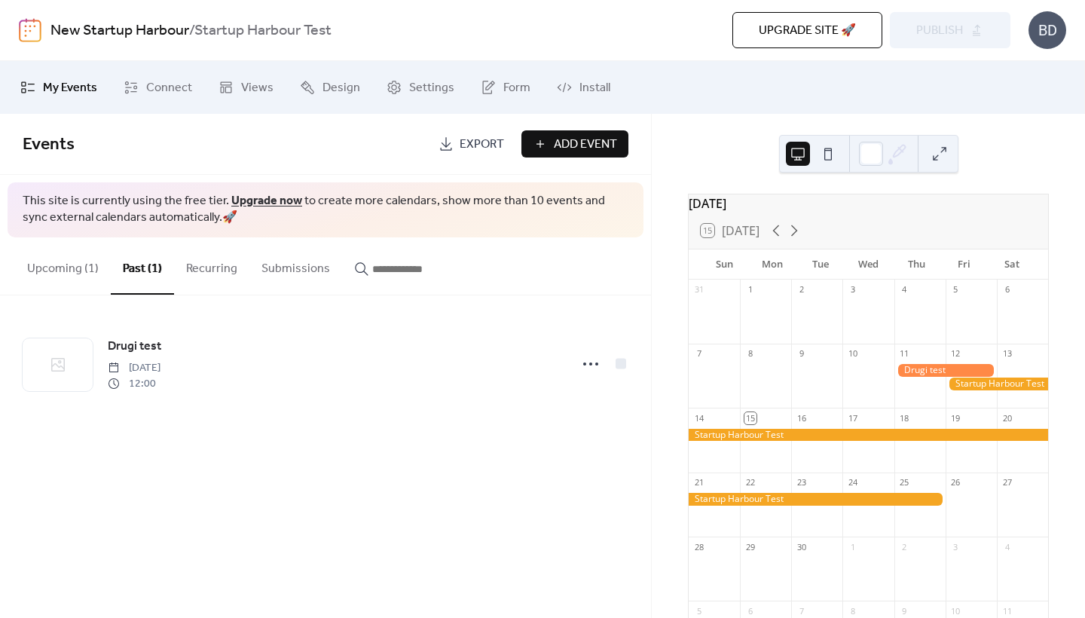 The image size is (1085, 618). Describe the element at coordinates (169, 88) in the screenshot. I see `span: Connect` at that location.